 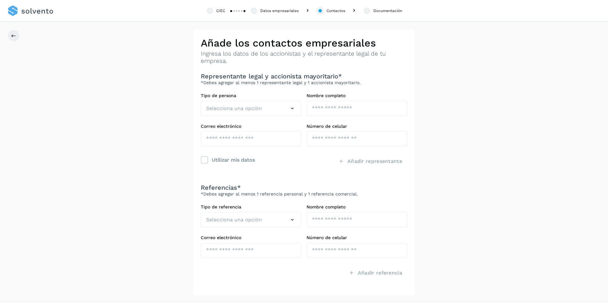 I want to click on p: *Debes agregar al menos 1 referencia personal y 1 referencia comercial., so click(x=304, y=194).